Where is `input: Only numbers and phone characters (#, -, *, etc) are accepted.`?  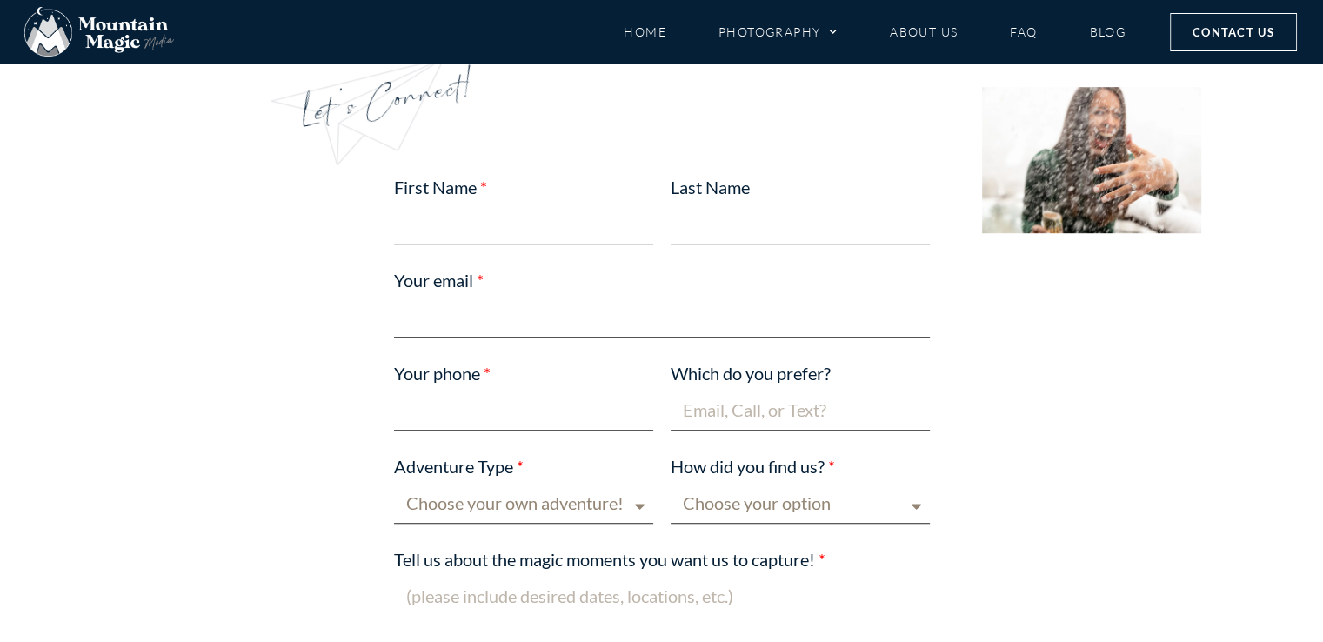 input: Only numbers and phone characters (#, -, *, etc) are accepted. is located at coordinates (524, 410).